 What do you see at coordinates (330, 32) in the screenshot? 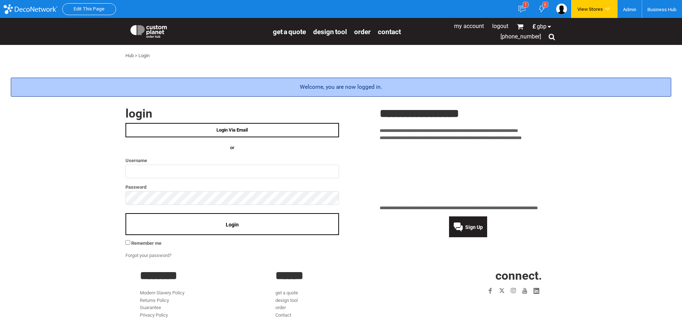
I see `span: design tool` at bounding box center [330, 32].